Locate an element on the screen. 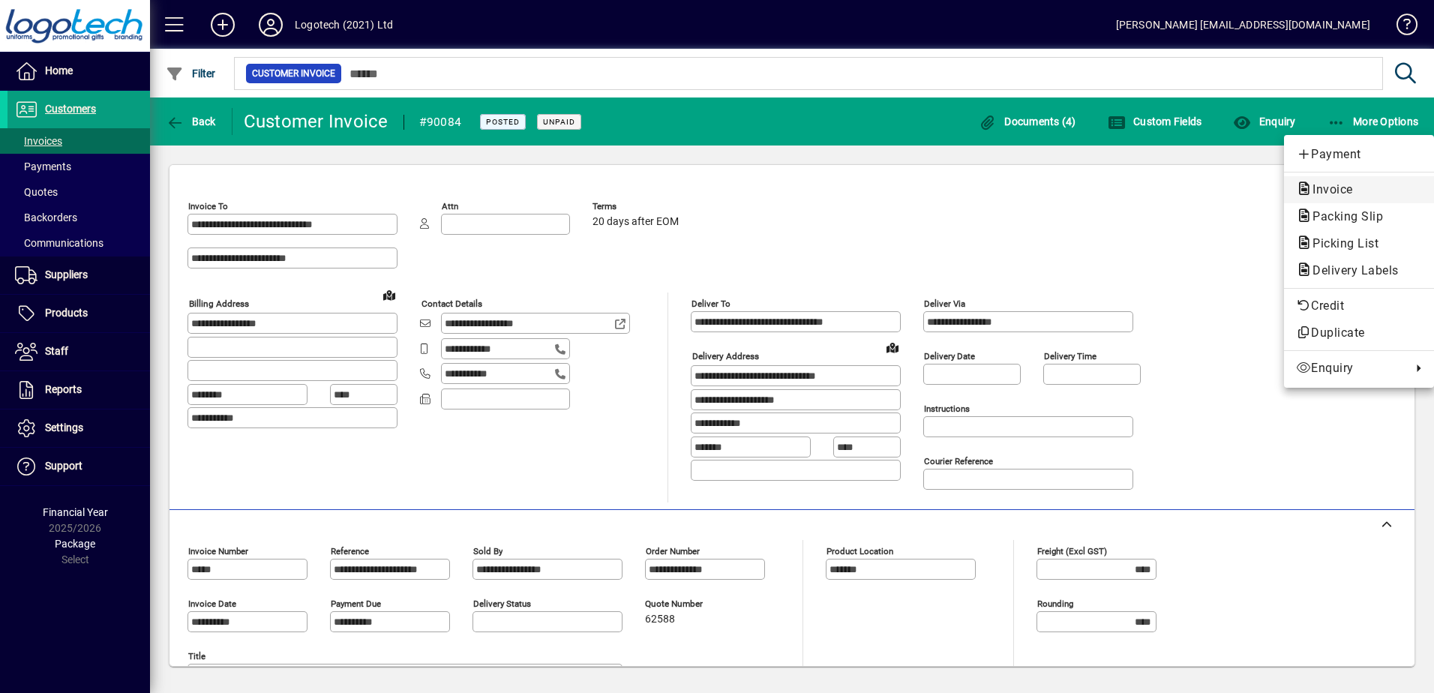 The width and height of the screenshot is (1434, 693). span: Duplicate is located at coordinates (1359, 333).